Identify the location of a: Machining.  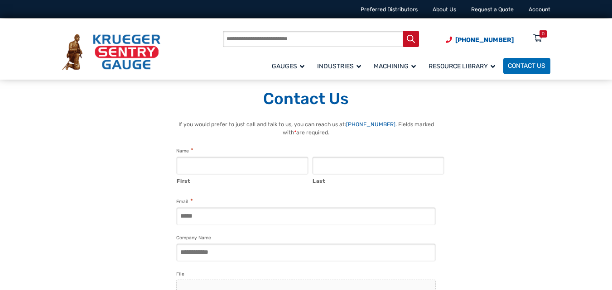
(396, 66).